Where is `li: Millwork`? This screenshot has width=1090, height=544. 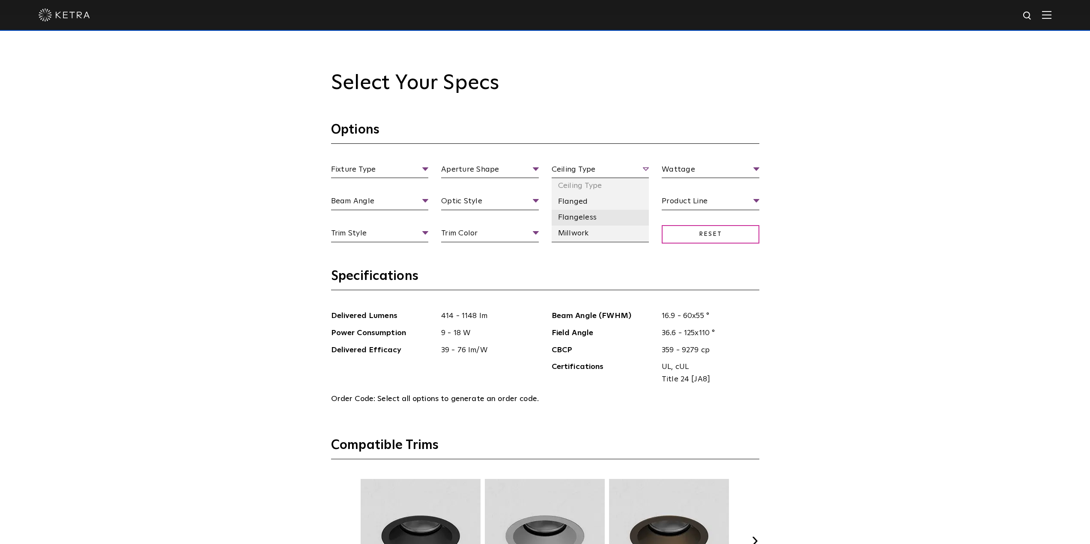 li: Millwork is located at coordinates (601, 233).